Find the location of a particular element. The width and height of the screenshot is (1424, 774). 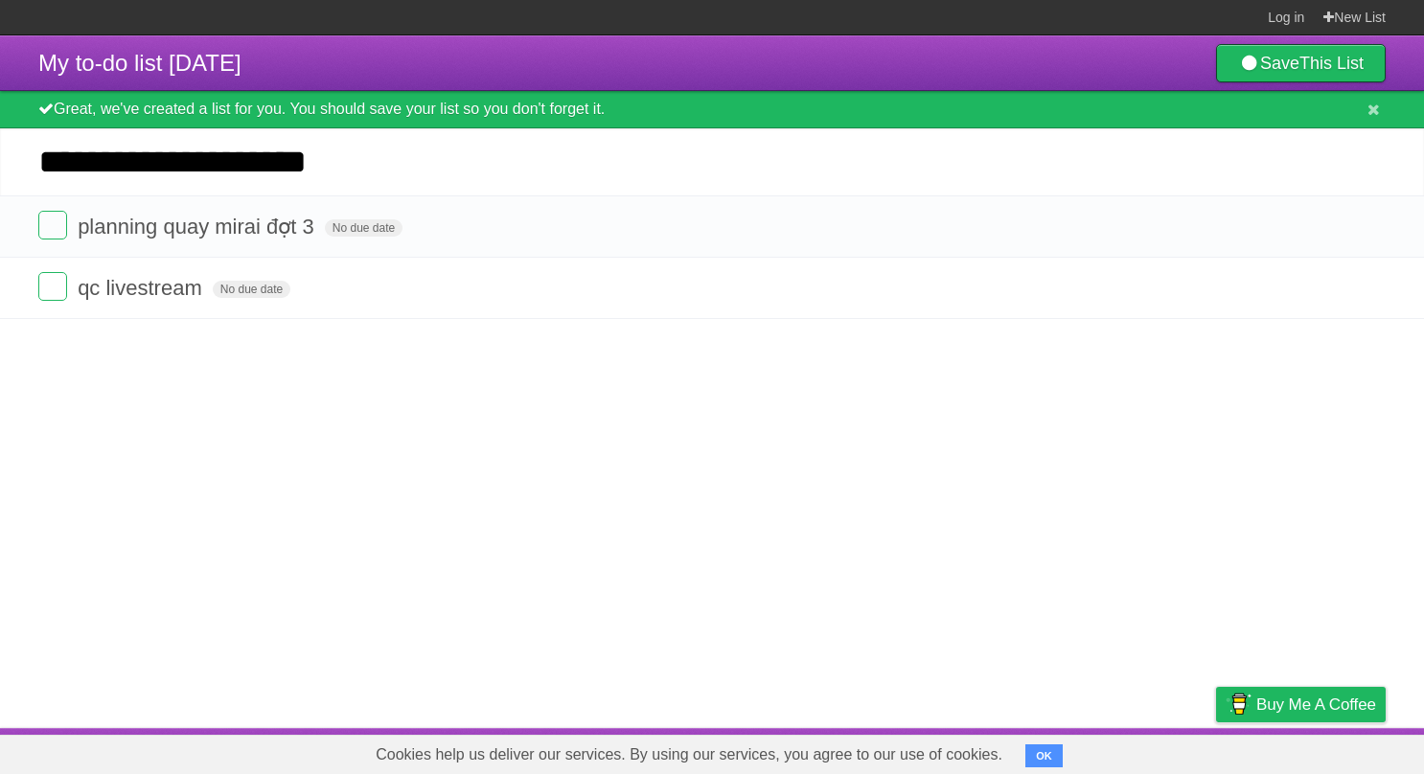

a: Suggest a feature is located at coordinates (1326, 751).